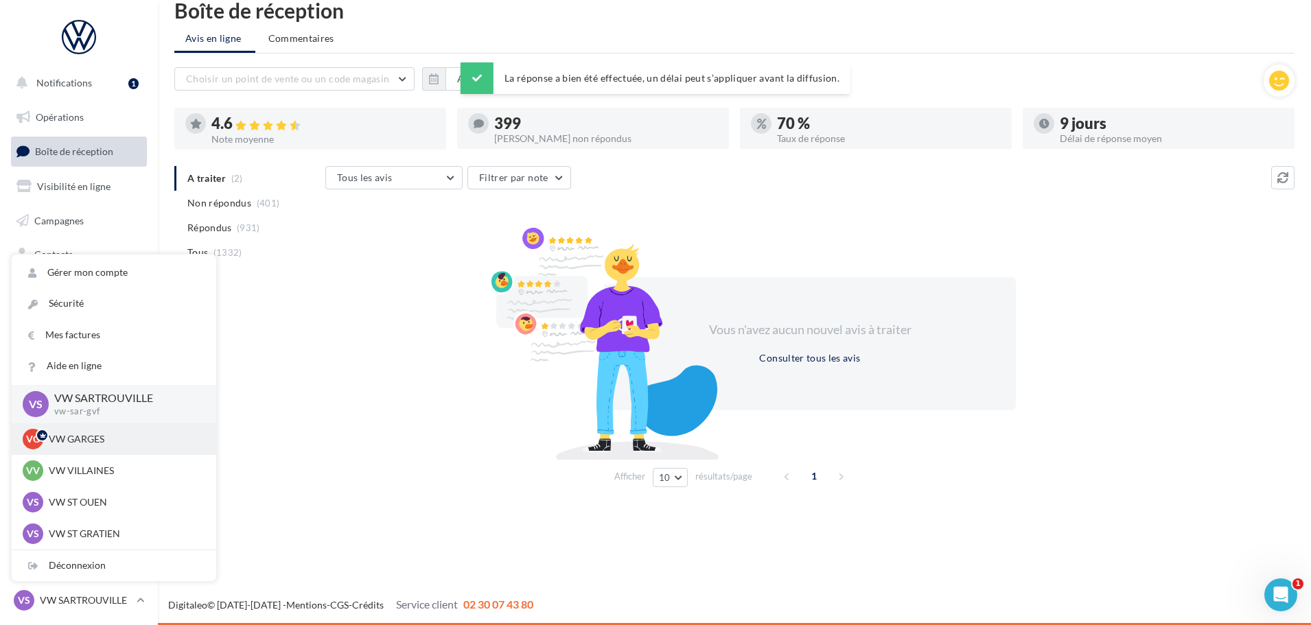 The image size is (1311, 625). Describe the element at coordinates (124, 534) in the screenshot. I see `p: VW ST GRATIEN` at that location.